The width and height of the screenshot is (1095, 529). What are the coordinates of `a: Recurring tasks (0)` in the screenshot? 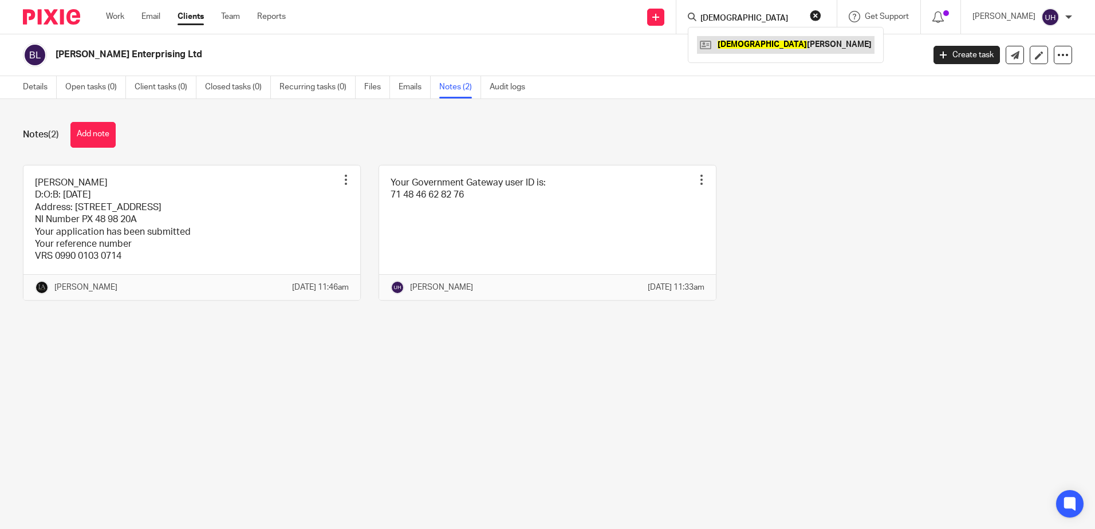 It's located at (317, 87).